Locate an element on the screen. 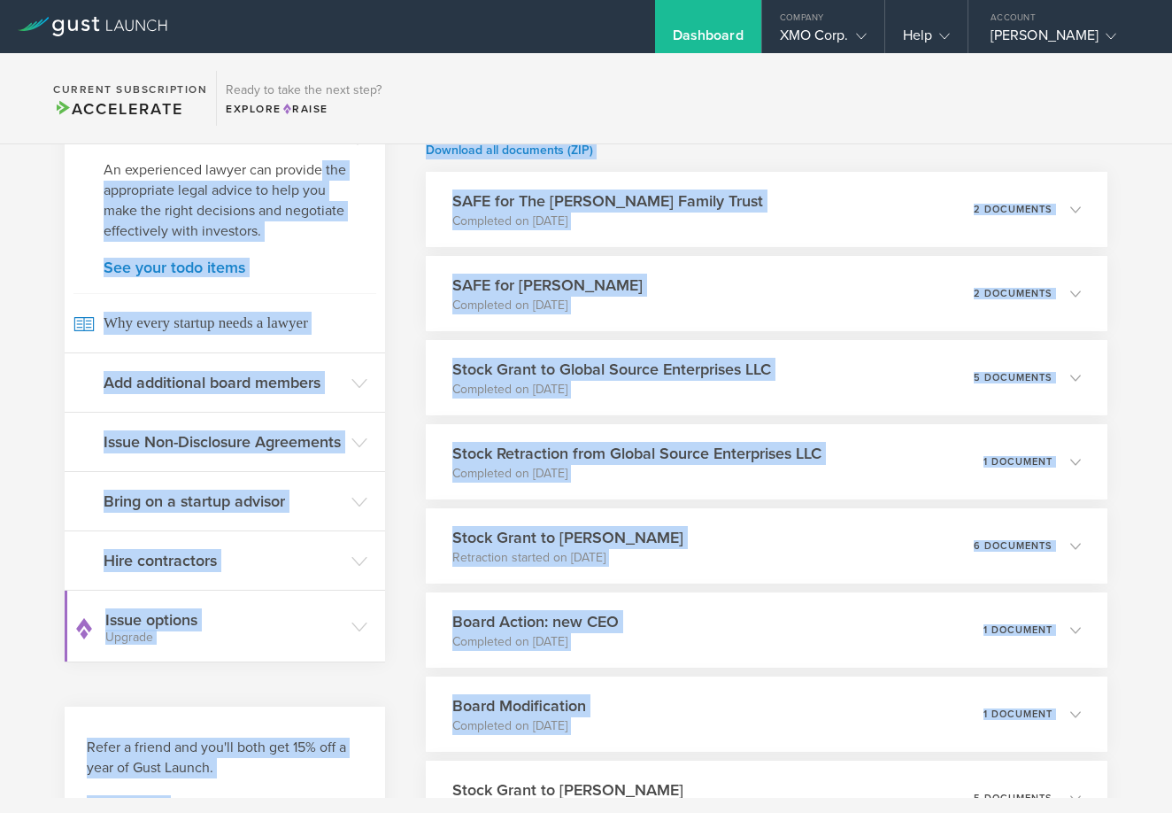 The height and width of the screenshot is (813, 1172). h3: Ready to take the next step? is located at coordinates (304, 90).